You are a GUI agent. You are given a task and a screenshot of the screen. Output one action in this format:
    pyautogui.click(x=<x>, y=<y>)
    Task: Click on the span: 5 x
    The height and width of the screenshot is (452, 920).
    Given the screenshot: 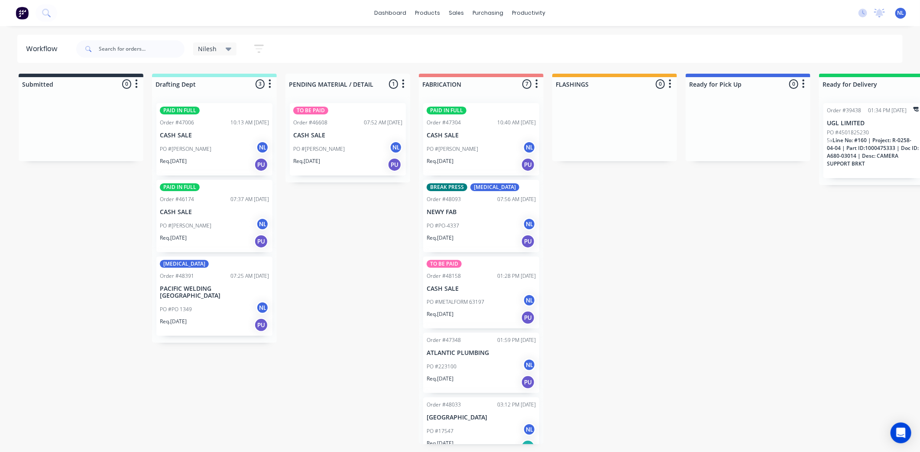 What is the action you would take?
    pyautogui.click(x=829, y=140)
    